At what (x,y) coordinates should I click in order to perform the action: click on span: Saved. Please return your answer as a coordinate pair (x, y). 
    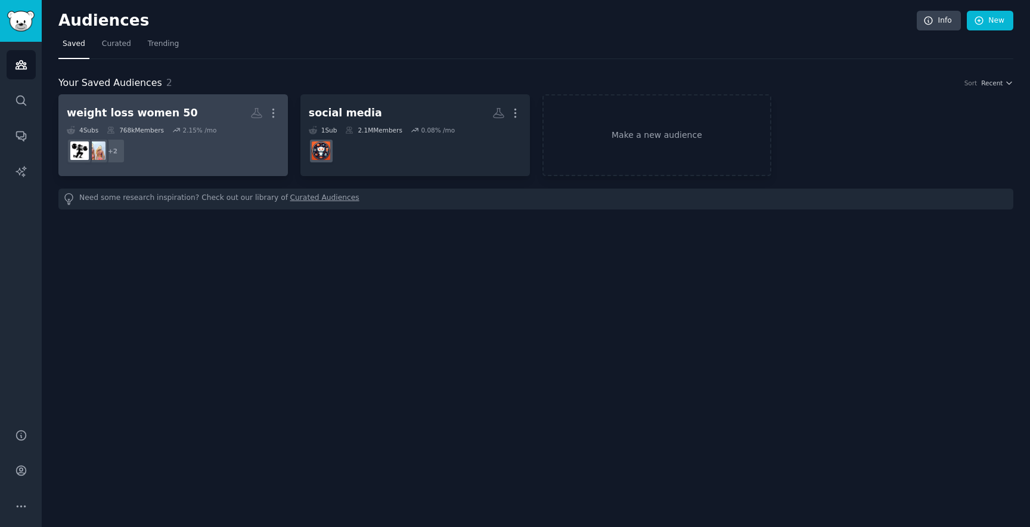
    Looking at the image, I should click on (74, 44).